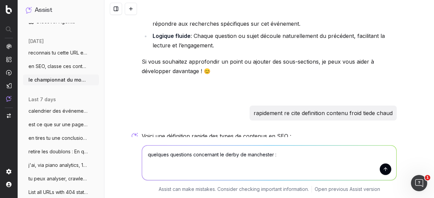  What do you see at coordinates (58, 53) in the screenshot?
I see `span: reconnais tu cette URL et le contenu htt` at bounding box center [58, 53].